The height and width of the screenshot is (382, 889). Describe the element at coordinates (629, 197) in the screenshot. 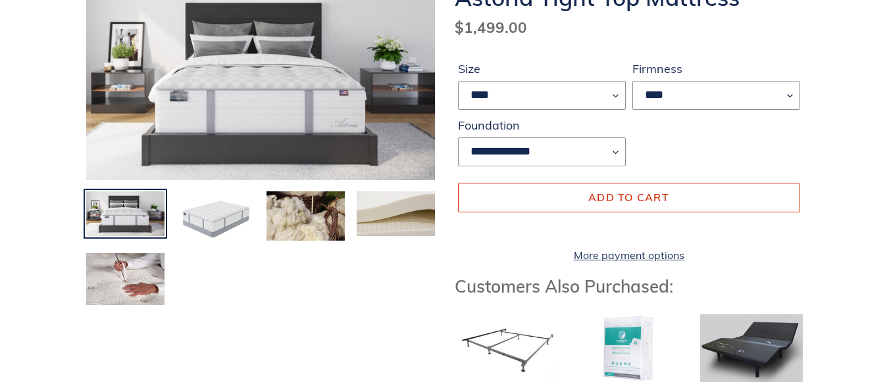

I see `button: Add to cart` at that location.